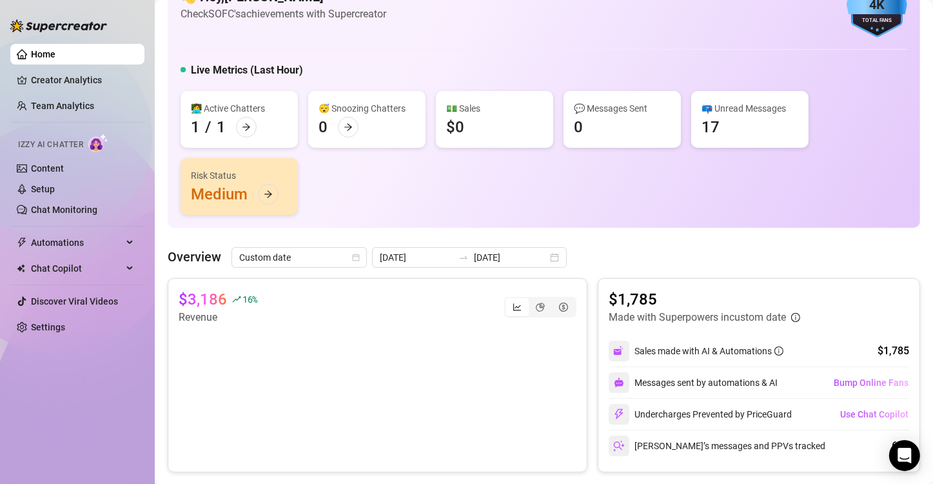 Image resolution: width=933 pixels, height=484 pixels. I want to click on span: line-chart, so click(517, 307).